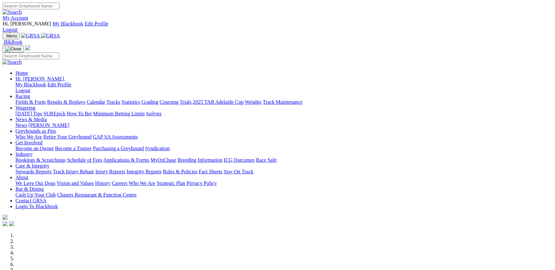  Describe the element at coordinates (144, 171) in the screenshot. I see `a: Integrity Reports` at that location.